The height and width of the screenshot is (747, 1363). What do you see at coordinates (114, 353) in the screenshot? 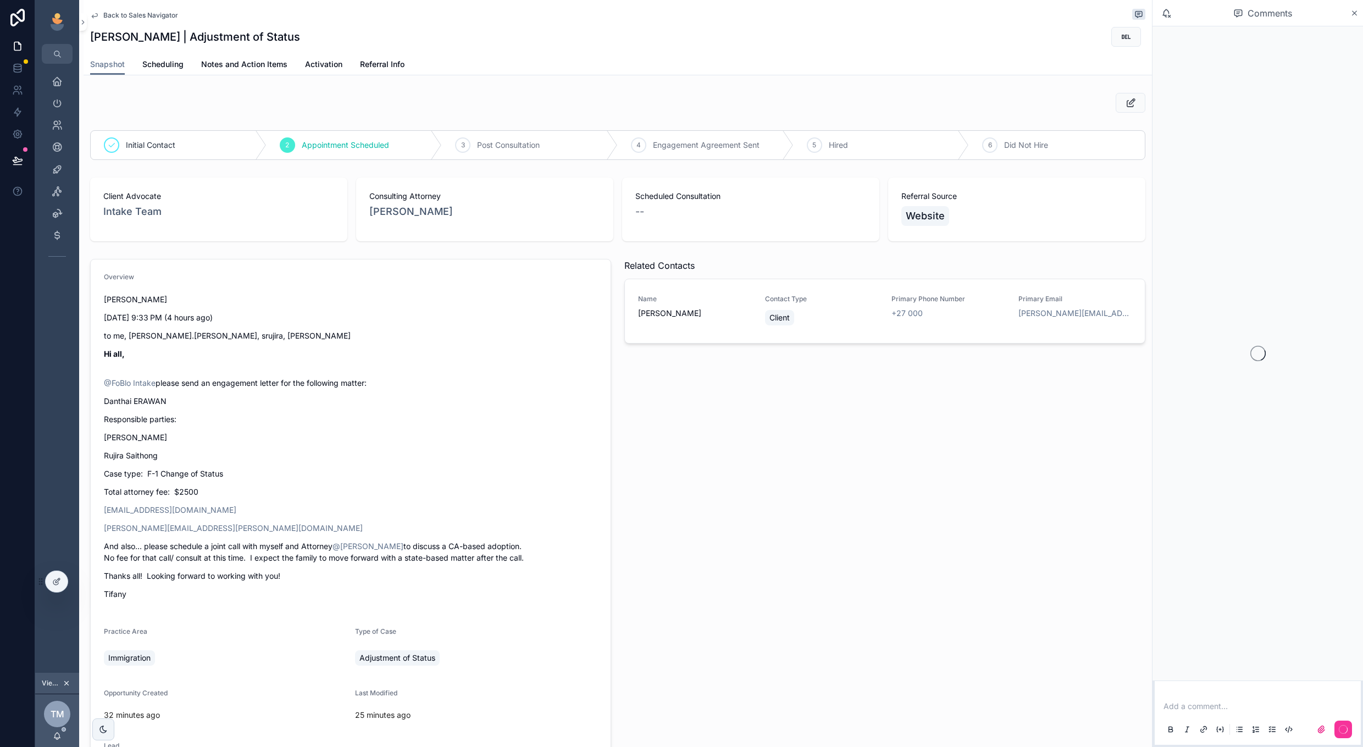
I see `strong: Hi all,` at bounding box center [114, 353].